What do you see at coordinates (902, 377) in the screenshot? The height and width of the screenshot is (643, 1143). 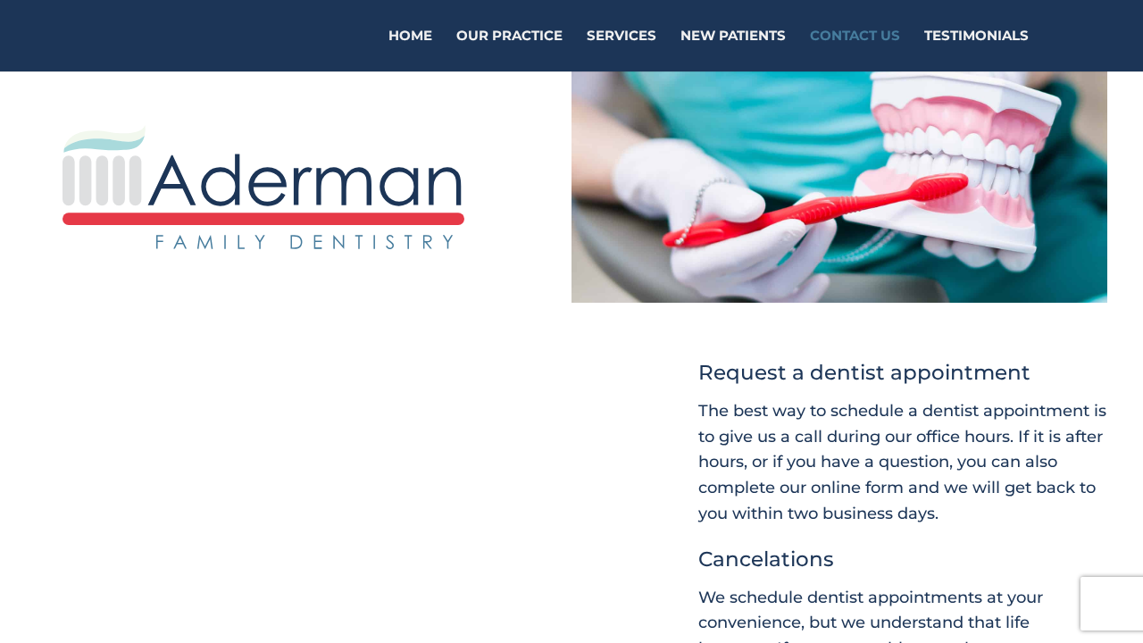 I see `h2: Request a dentist appointment` at bounding box center [902, 377].